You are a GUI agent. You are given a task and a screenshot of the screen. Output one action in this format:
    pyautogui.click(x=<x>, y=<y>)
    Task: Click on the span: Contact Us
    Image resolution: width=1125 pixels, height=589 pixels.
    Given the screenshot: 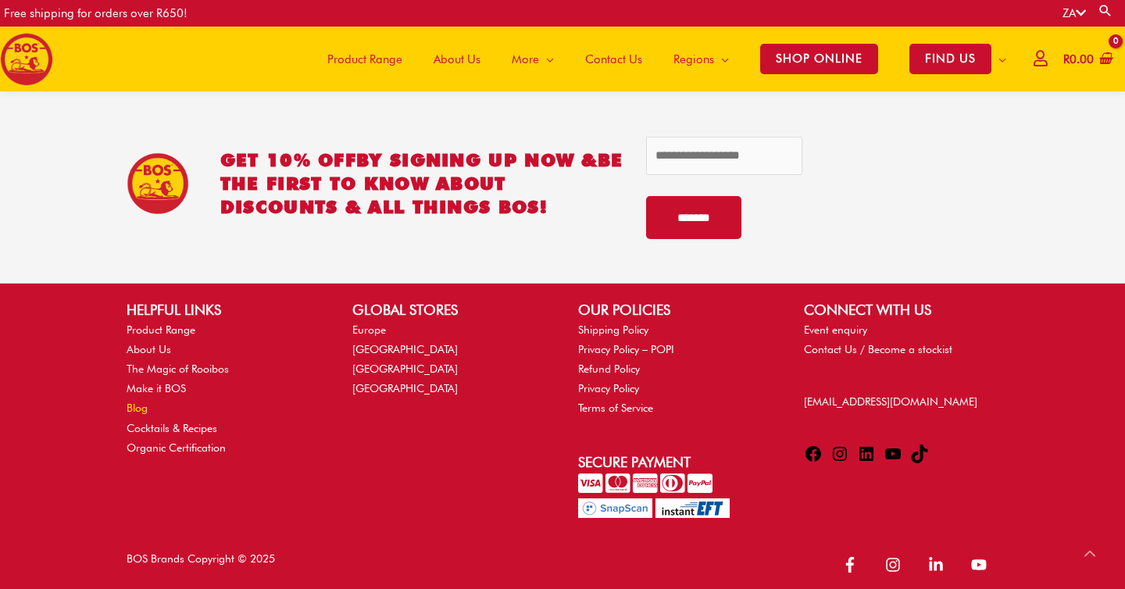 What is the action you would take?
    pyautogui.click(x=613, y=59)
    